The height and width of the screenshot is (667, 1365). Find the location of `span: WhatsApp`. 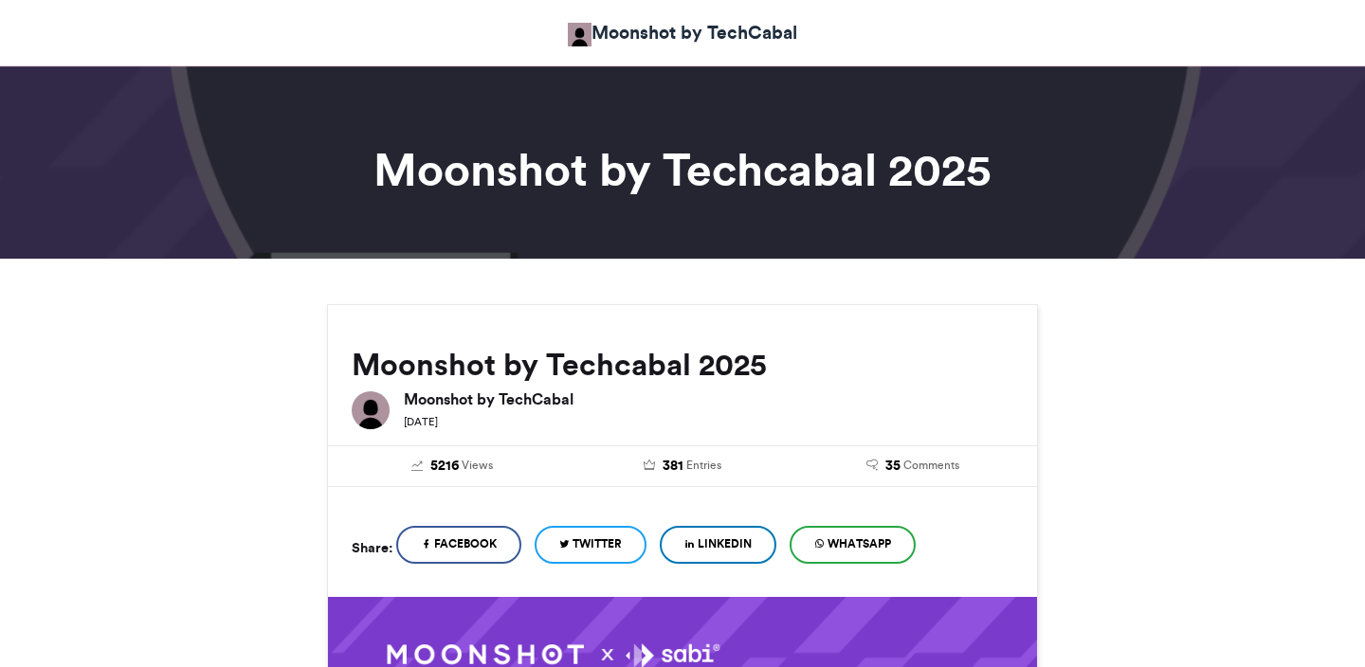

span: WhatsApp is located at coordinates (859, 544).